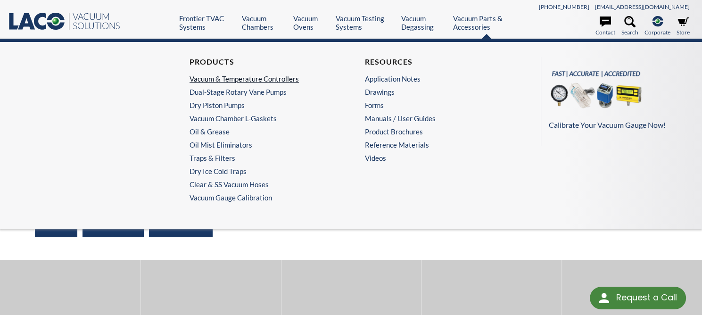 This screenshot has width=702, height=315. Describe the element at coordinates (423, 23) in the screenshot. I see `a: Vacuum Degassing` at that location.